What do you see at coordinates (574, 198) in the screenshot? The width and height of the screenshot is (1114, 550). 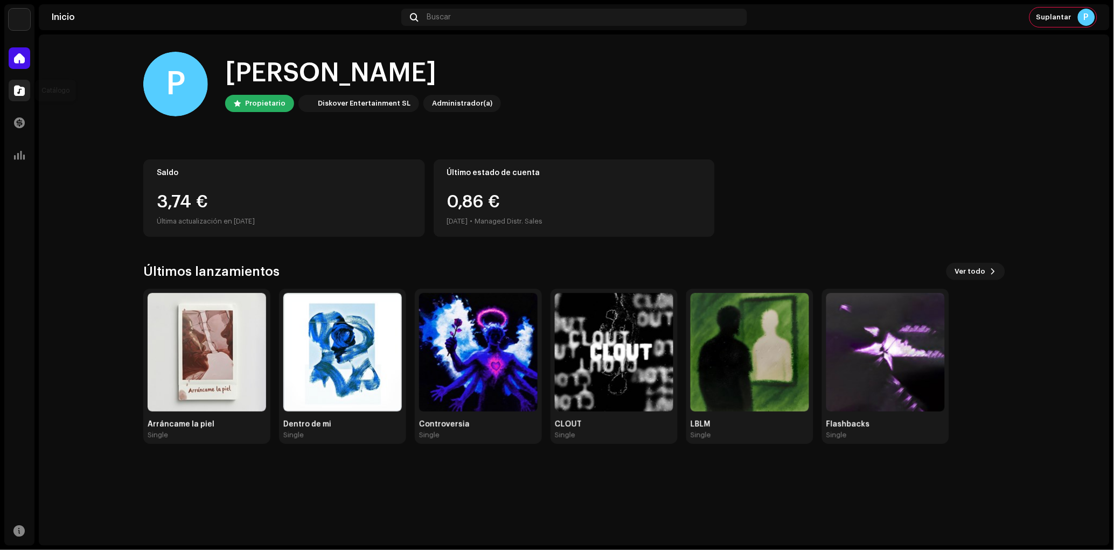 I see `re-o-card-value: Último estado de cuenta` at bounding box center [574, 198].